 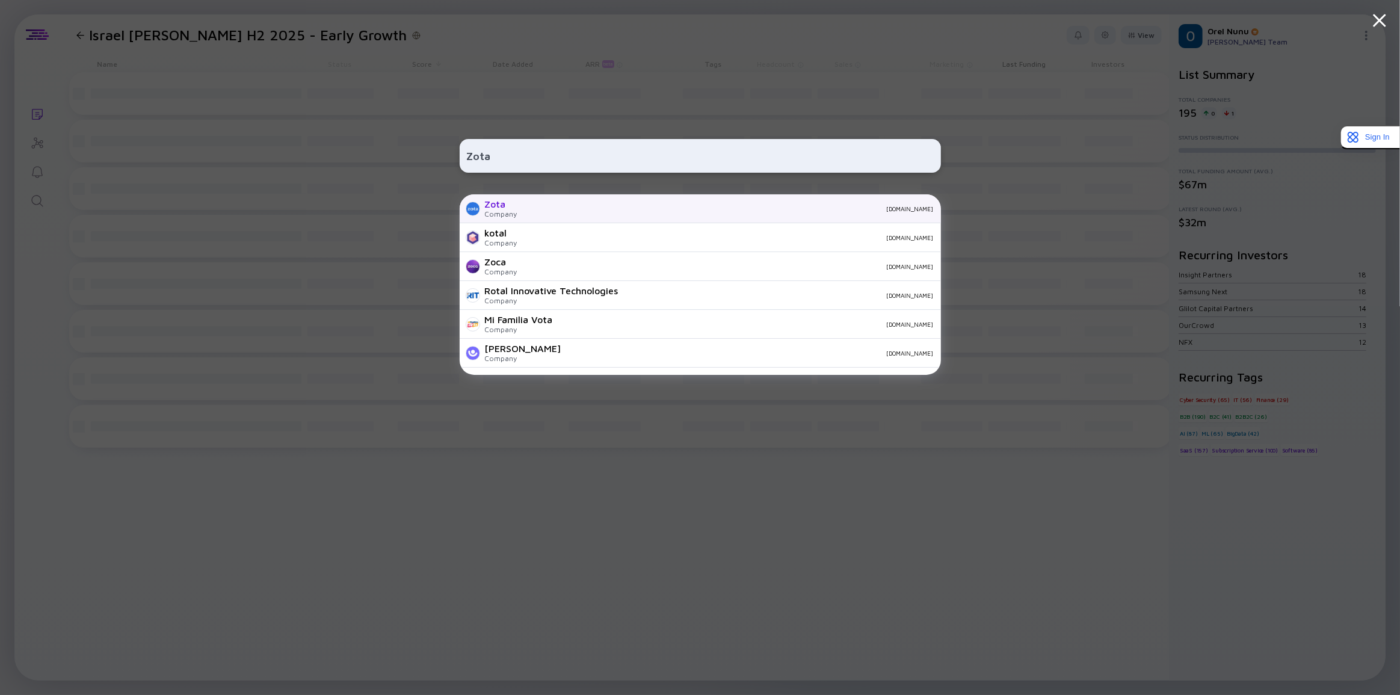 What do you see at coordinates (501, 377) in the screenshot?
I see `div: Zoza` at bounding box center [501, 377].